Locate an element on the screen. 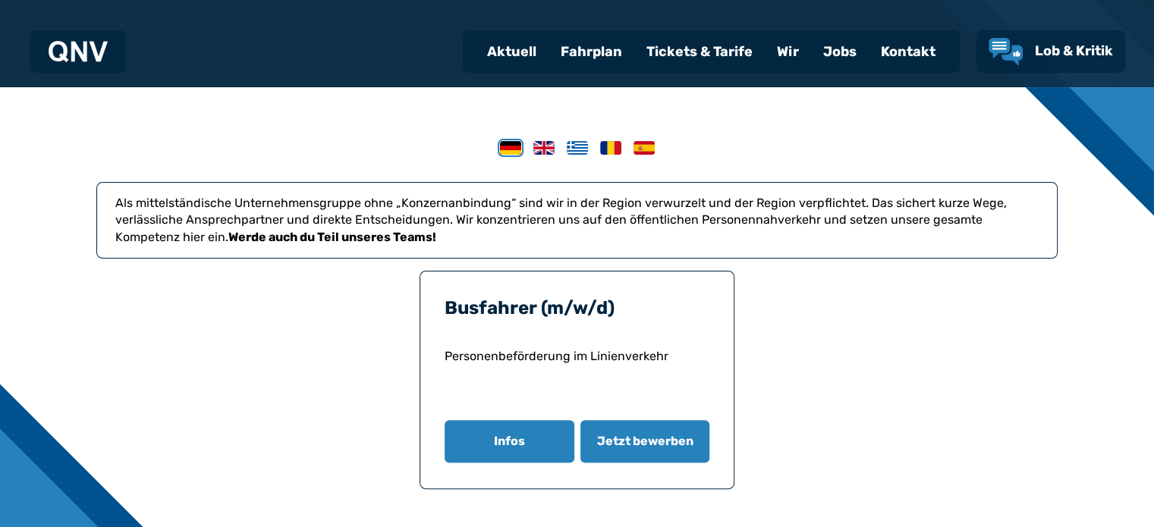  a: Aktuell is located at coordinates (512, 52).